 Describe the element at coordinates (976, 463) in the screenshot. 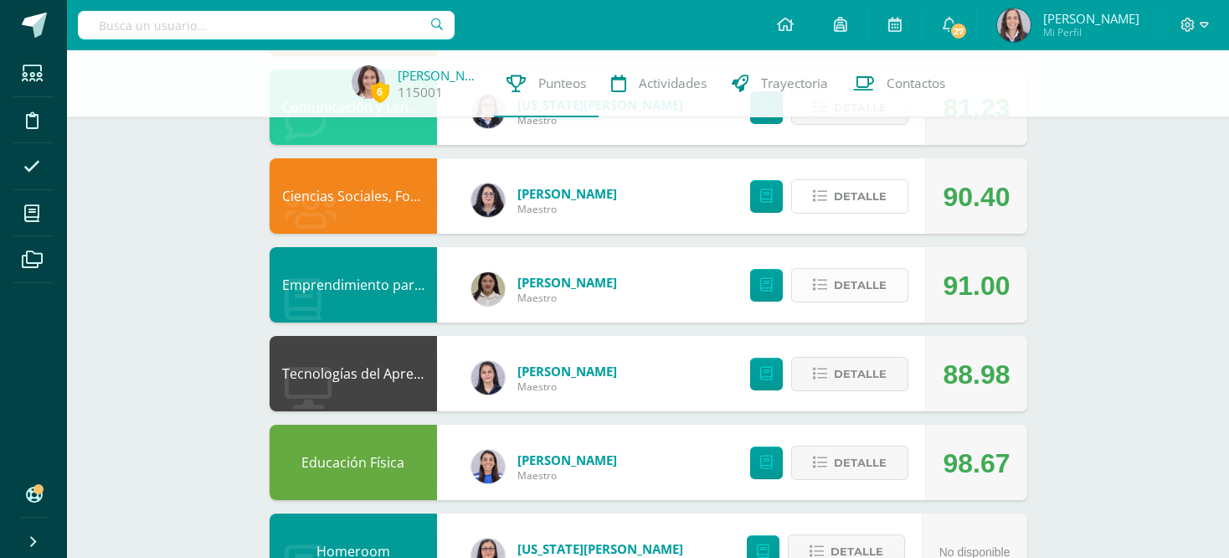

I see `div: 98.67` at that location.